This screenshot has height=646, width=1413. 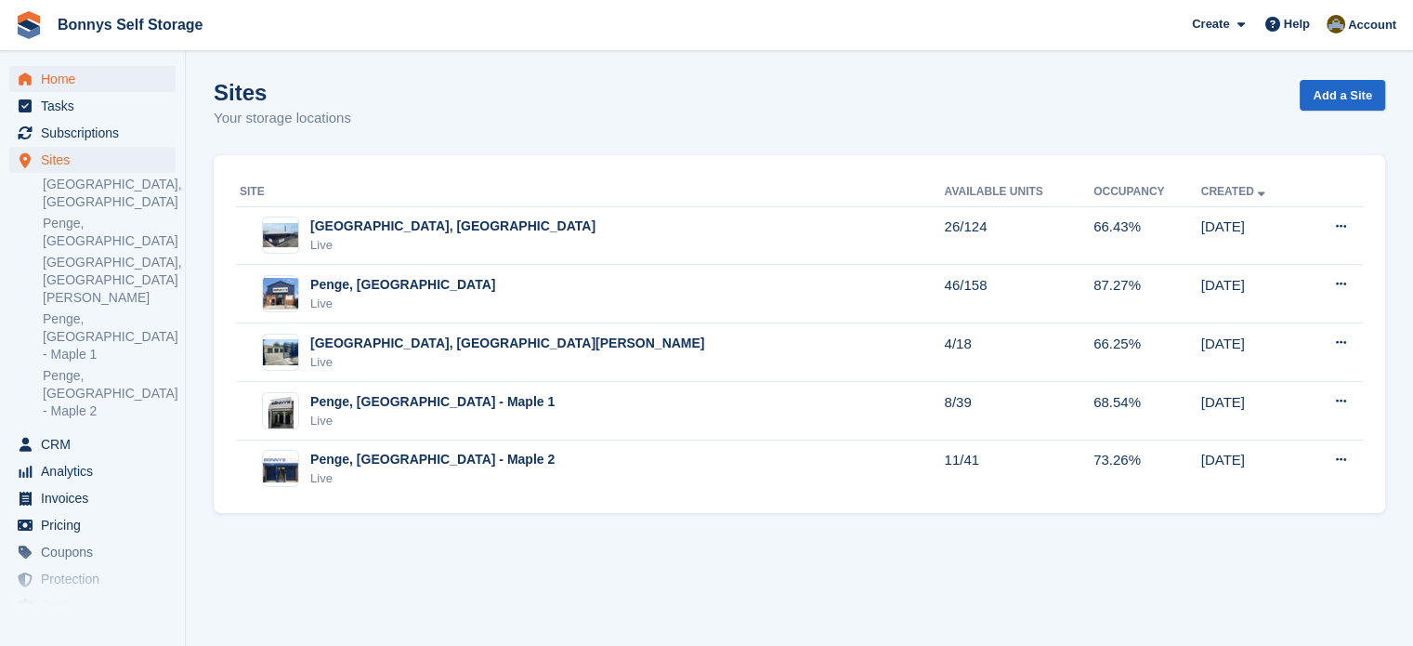 I want to click on h1: Sites, so click(x=282, y=92).